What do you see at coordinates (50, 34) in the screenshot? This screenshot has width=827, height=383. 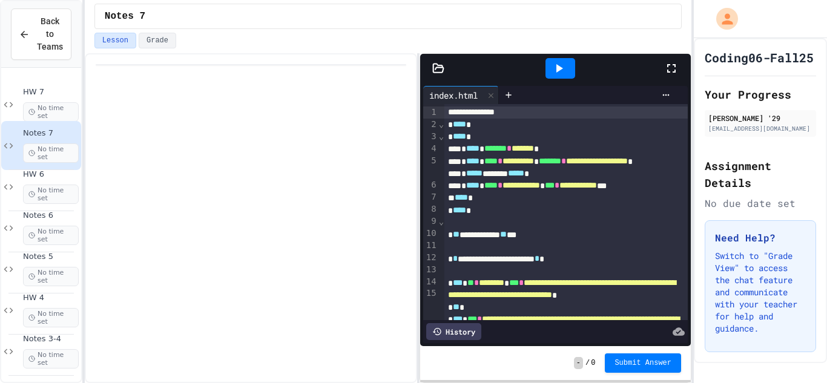 I see `span: Back to Teams` at bounding box center [50, 34].